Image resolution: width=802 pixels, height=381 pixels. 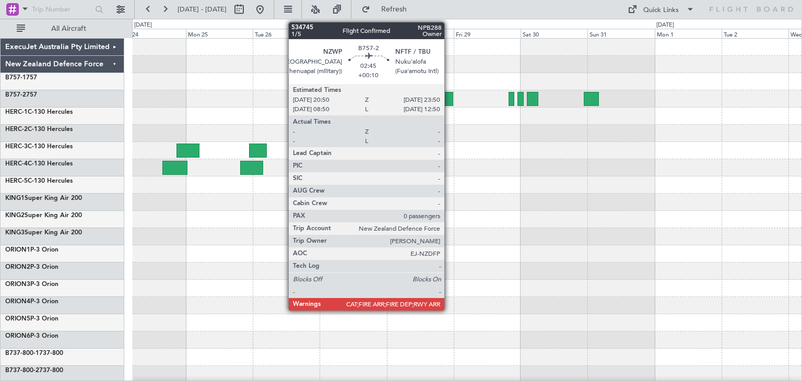 What do you see at coordinates (32, 284) in the screenshot?
I see `a: ORION3P-3 Orion` at bounding box center [32, 284].